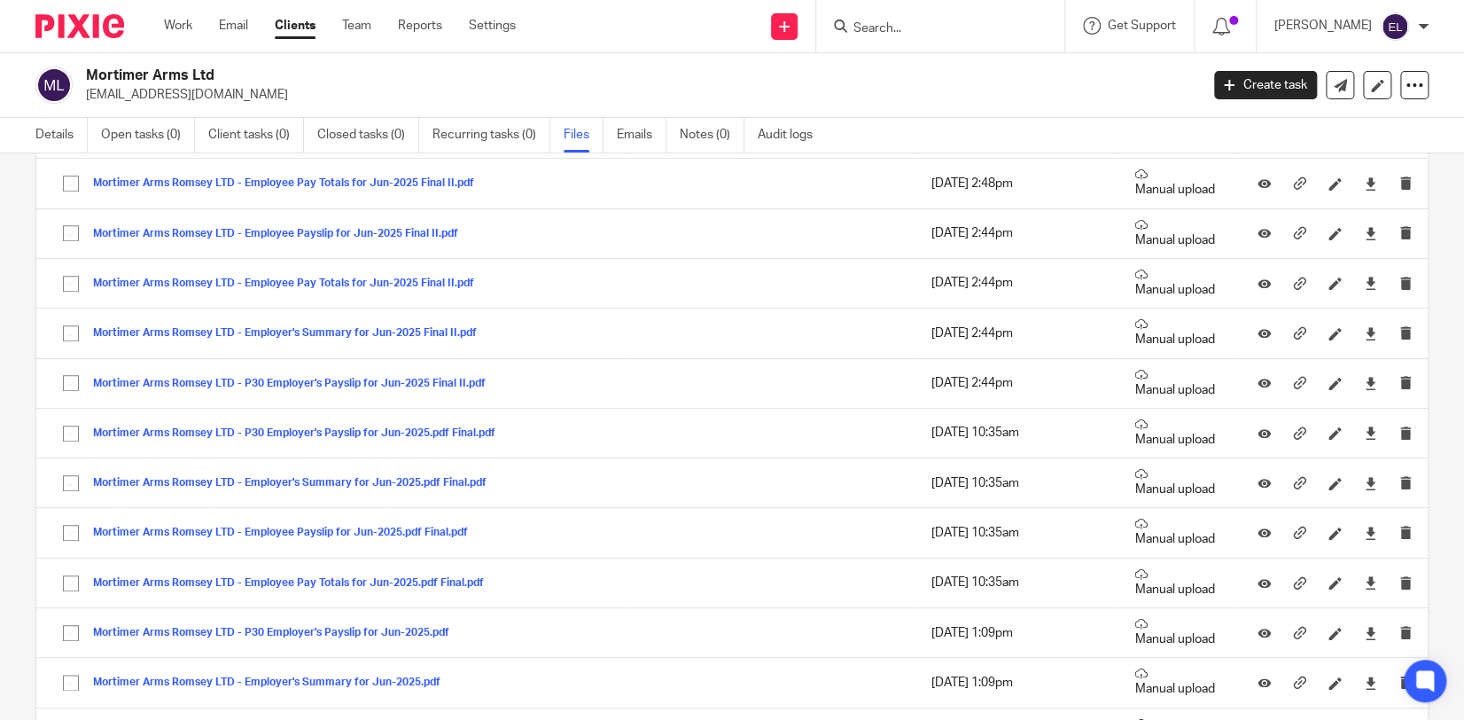 This screenshot has height=720, width=1464. I want to click on button: Mortimer Arms Romsey LTD - P30 Employer's Payslip for Jun-2025.pdf, so click(277, 633).